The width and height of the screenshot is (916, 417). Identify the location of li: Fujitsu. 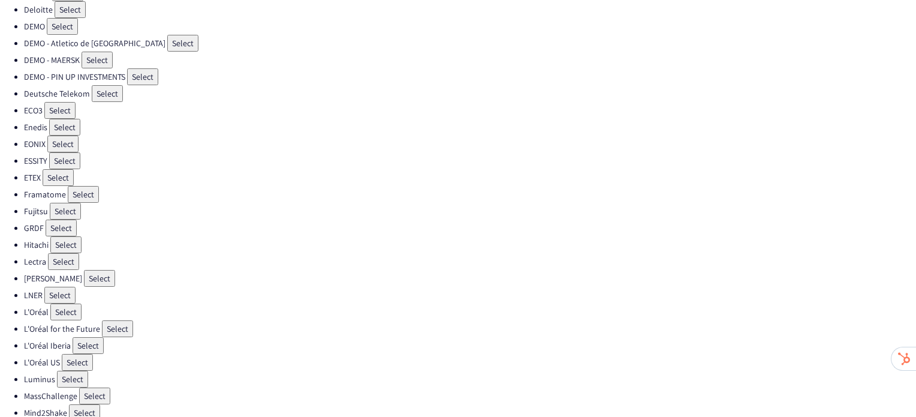
(470, 211).